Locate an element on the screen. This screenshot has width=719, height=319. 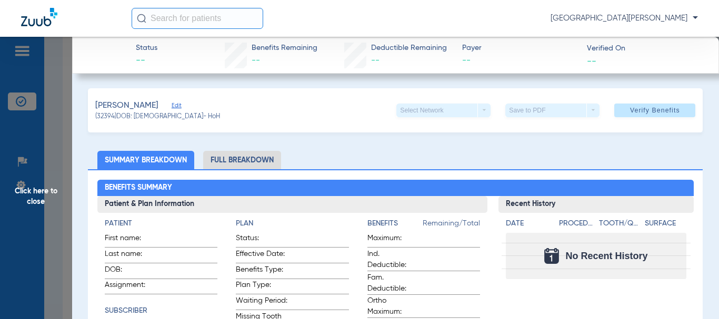
h4: Date is located at coordinates (528, 224).